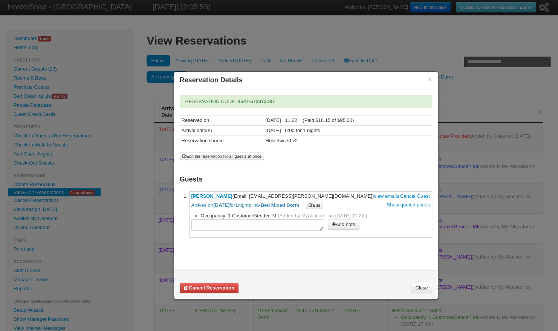  What do you see at coordinates (222, 140) in the screenshot?
I see `td: Reservation source` at bounding box center [222, 140].